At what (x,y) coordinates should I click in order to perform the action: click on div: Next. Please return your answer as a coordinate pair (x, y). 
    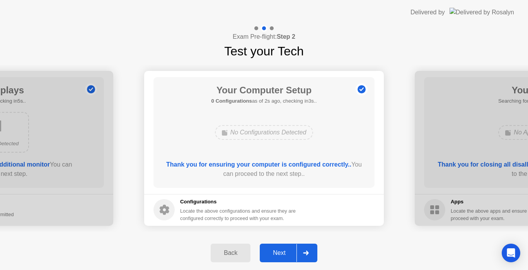
    Looking at the image, I should click on (279, 253).